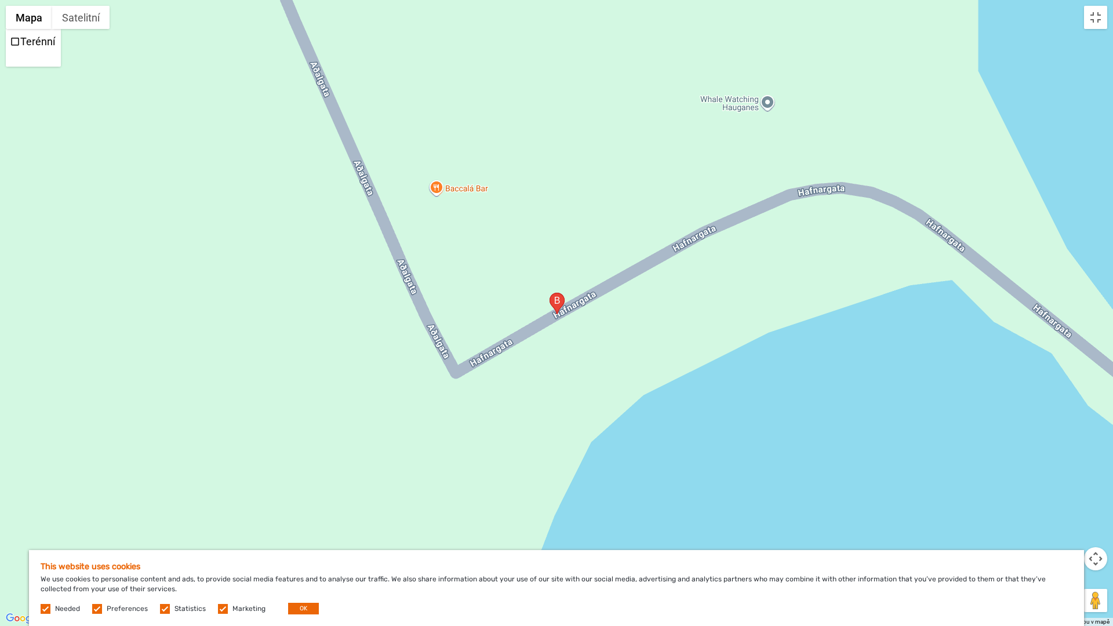 This screenshot has height=626, width=1113. What do you see at coordinates (127, 608) in the screenshot?
I see `label: Preferences` at bounding box center [127, 608].